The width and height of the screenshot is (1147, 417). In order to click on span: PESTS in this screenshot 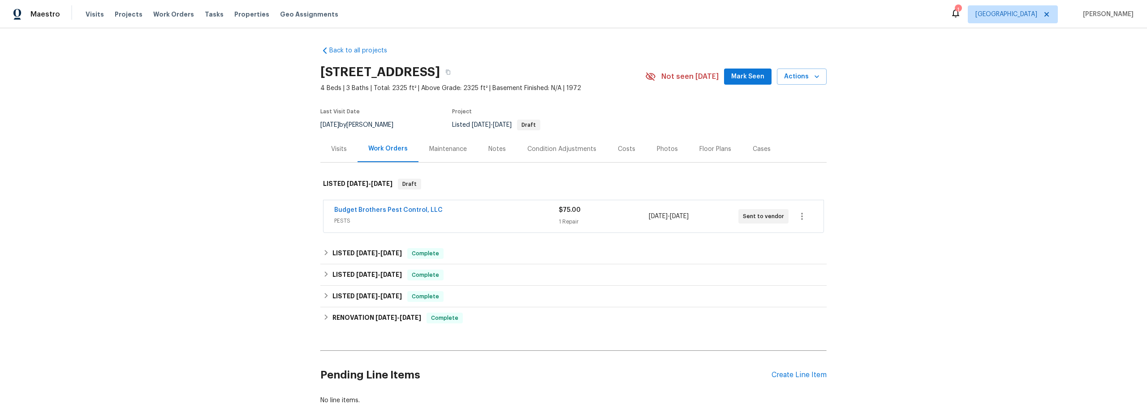, I will do `click(446, 221)`.